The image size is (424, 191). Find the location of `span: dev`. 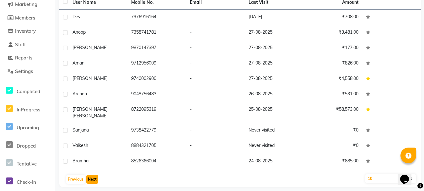

span: dev is located at coordinates (76, 17).